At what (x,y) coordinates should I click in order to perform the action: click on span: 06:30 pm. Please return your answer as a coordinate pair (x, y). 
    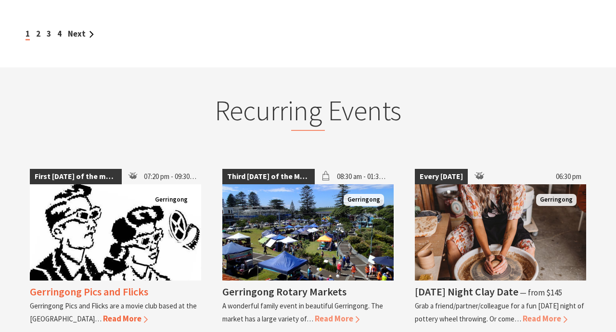
    Looking at the image, I should click on (569, 177).